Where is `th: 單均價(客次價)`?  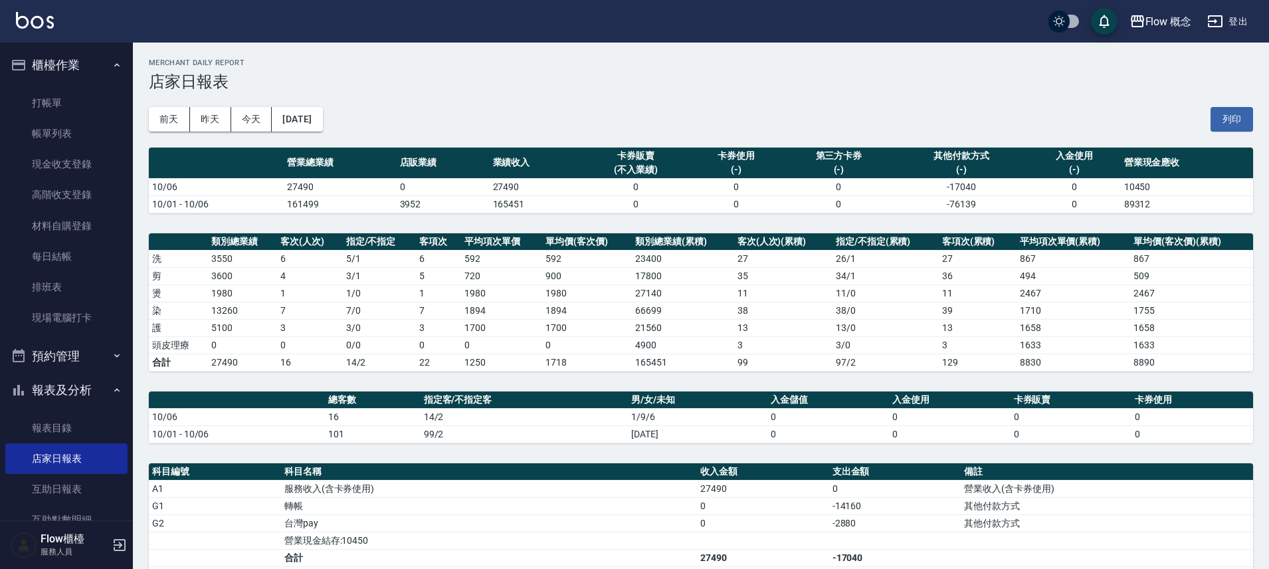
th: 單均價(客次價) is located at coordinates (587, 242).